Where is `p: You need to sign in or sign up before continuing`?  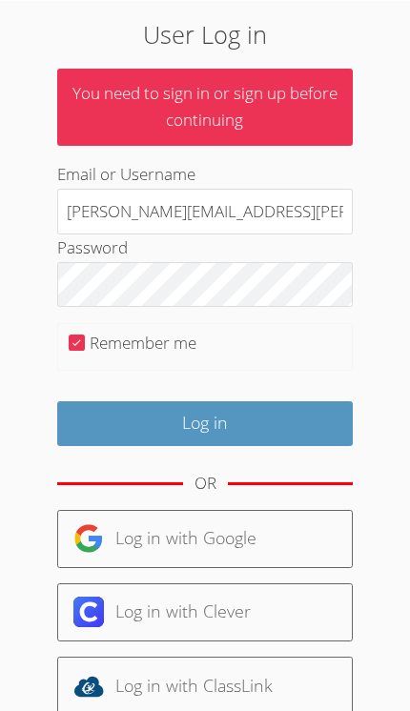 p: You need to sign in or sign up before continuing is located at coordinates (205, 108).